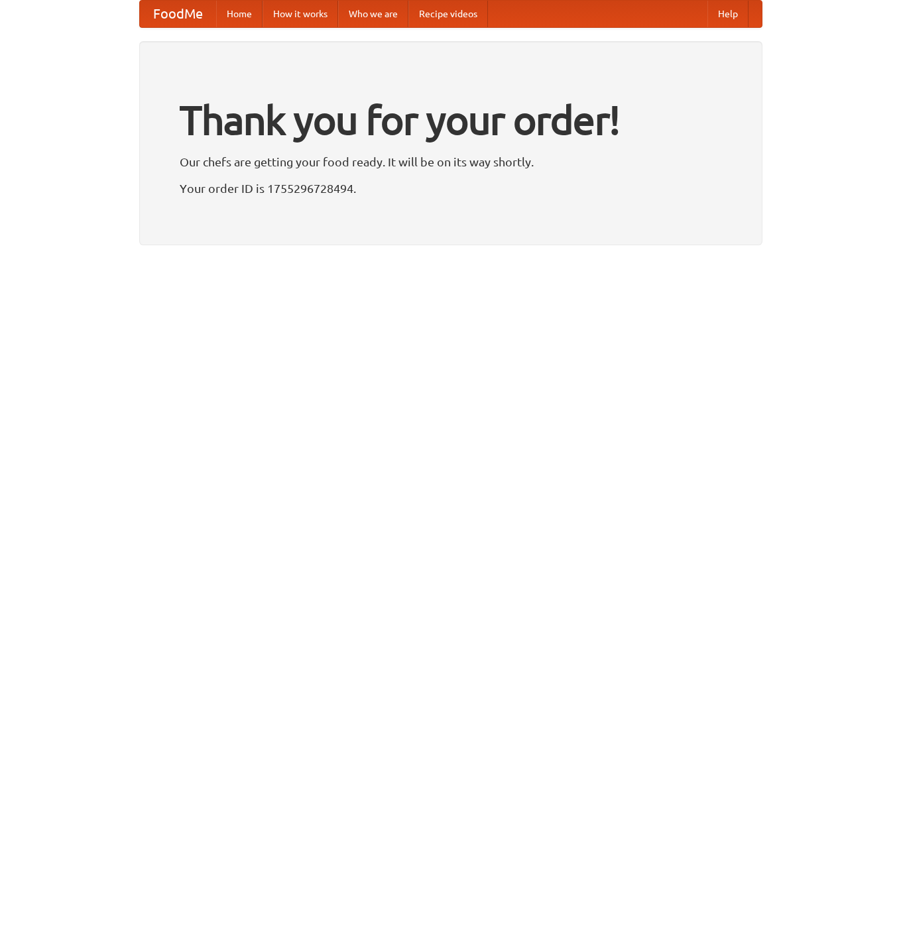 The width and height of the screenshot is (901, 938). Describe the element at coordinates (300, 14) in the screenshot. I see `a: How it works` at that location.